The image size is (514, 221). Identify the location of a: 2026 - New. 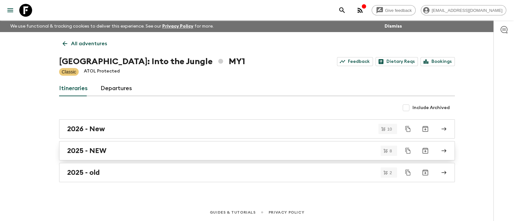
(257, 129).